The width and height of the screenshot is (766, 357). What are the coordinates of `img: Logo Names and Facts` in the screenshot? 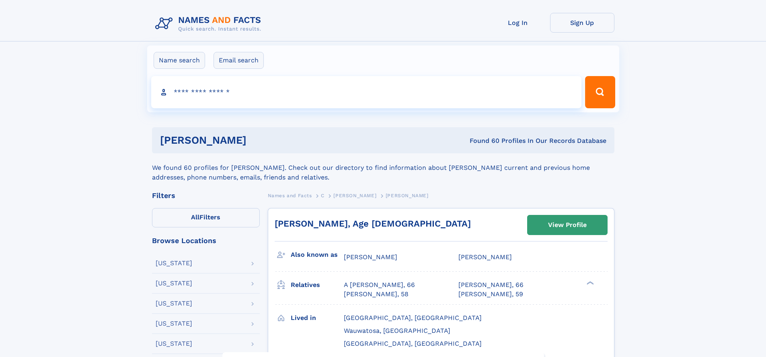 It's located at (210, 24).